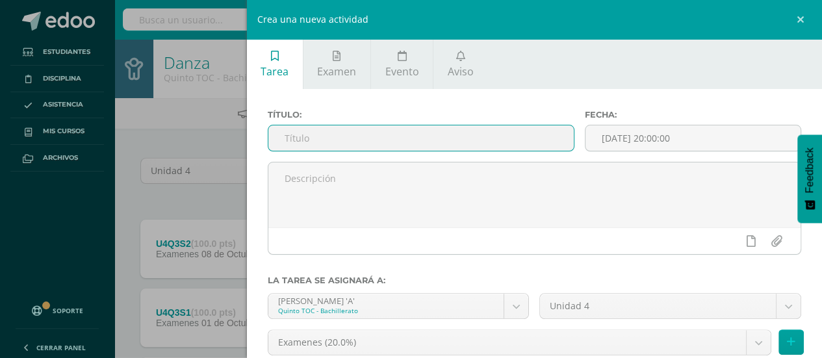  Describe the element at coordinates (809, 179) in the screenshot. I see `button: Feedback - Mostrar encuesta` at that location.